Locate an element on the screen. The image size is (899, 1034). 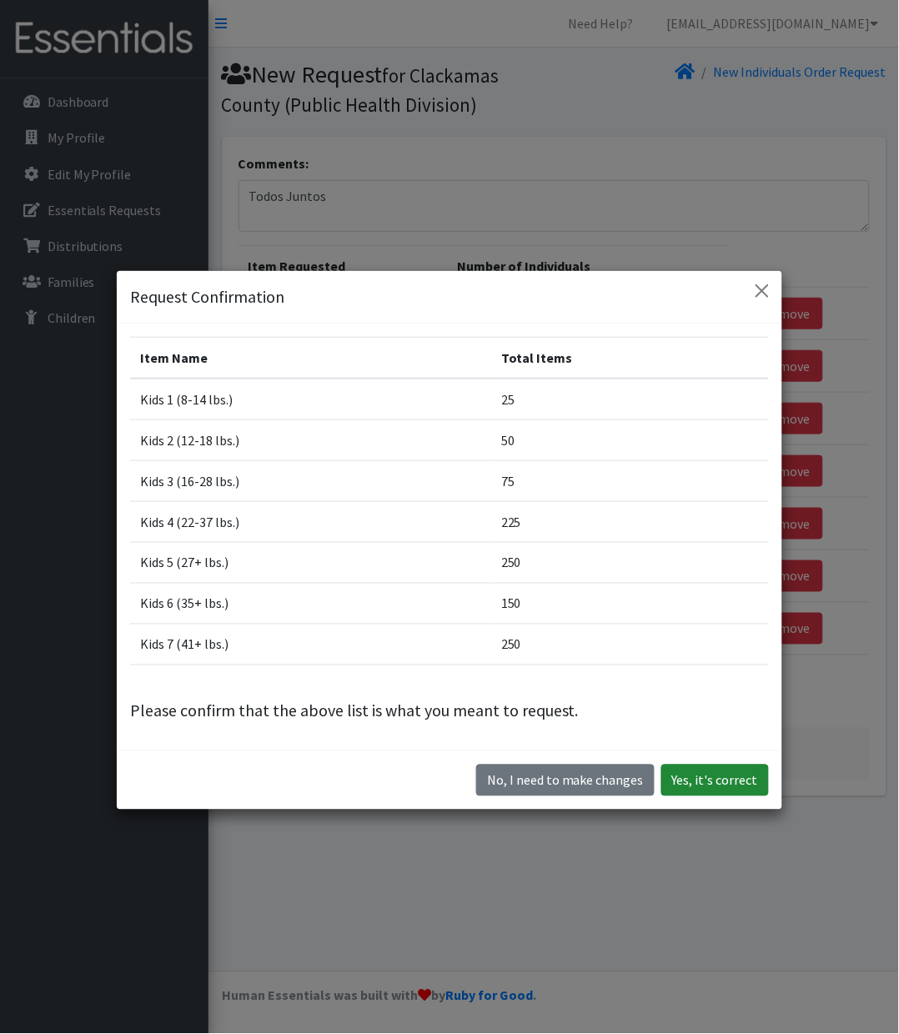
button: Close is located at coordinates (762, 291).